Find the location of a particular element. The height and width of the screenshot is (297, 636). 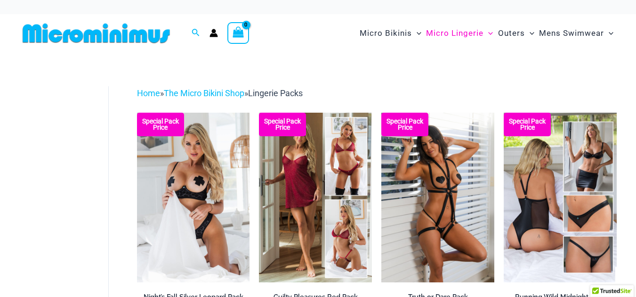

span: Micro Lingerie is located at coordinates (455, 33).